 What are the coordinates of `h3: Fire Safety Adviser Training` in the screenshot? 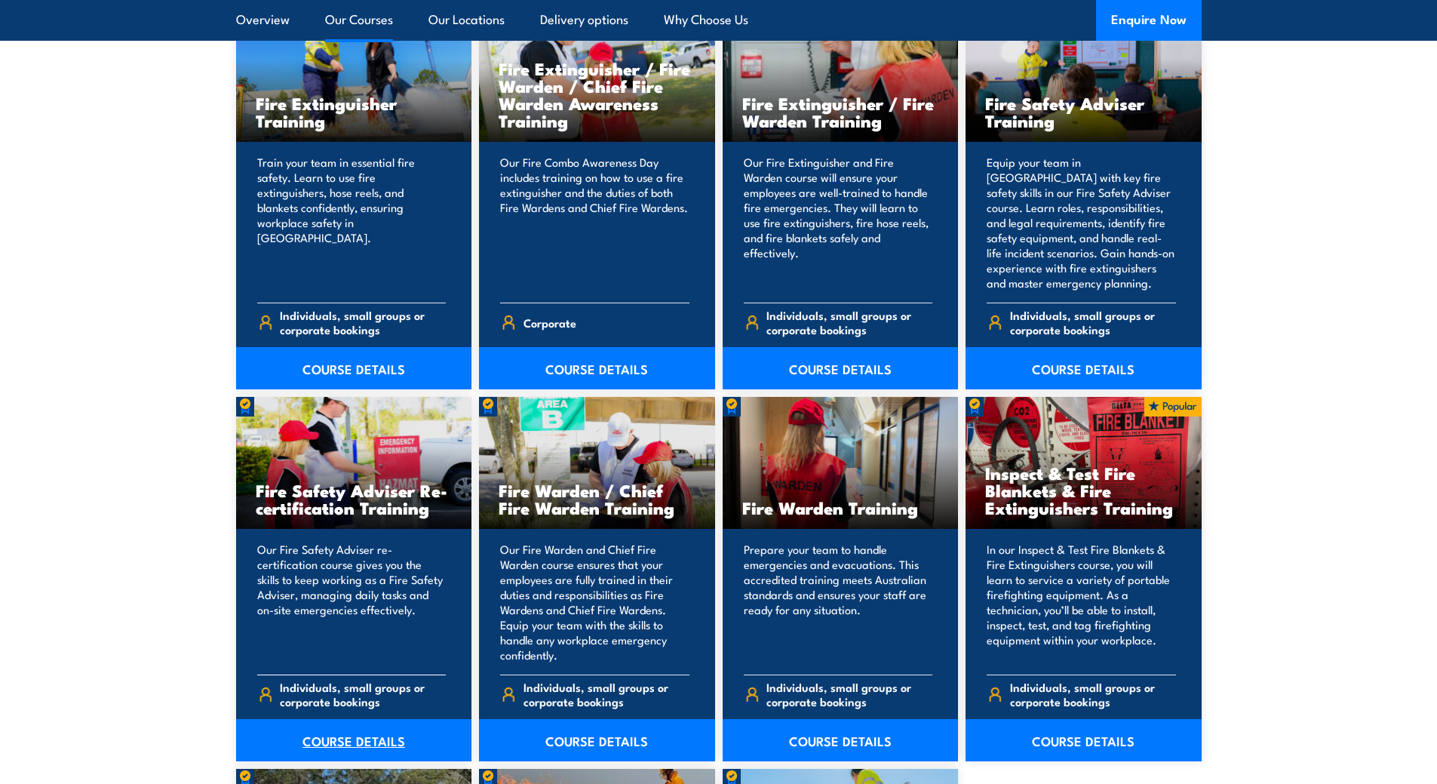 It's located at (1083, 112).